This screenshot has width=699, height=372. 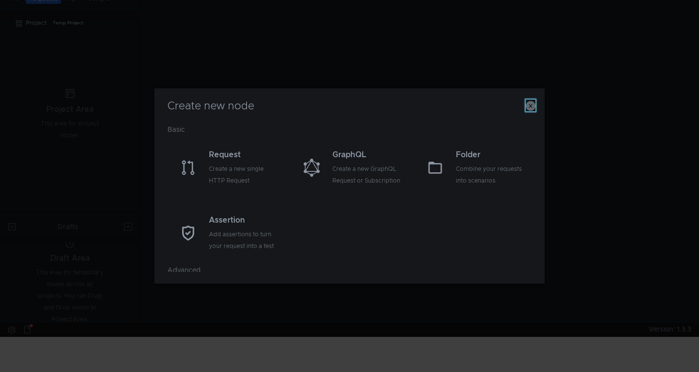 What do you see at coordinates (349, 274) in the screenshot?
I see `div: Advanced` at bounding box center [349, 274].